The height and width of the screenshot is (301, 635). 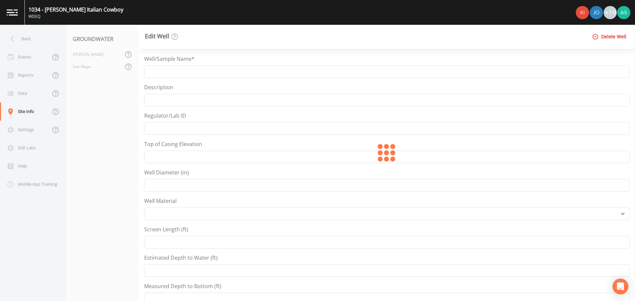 What do you see at coordinates (12, 12) in the screenshot?
I see `img: logo` at bounding box center [12, 12].